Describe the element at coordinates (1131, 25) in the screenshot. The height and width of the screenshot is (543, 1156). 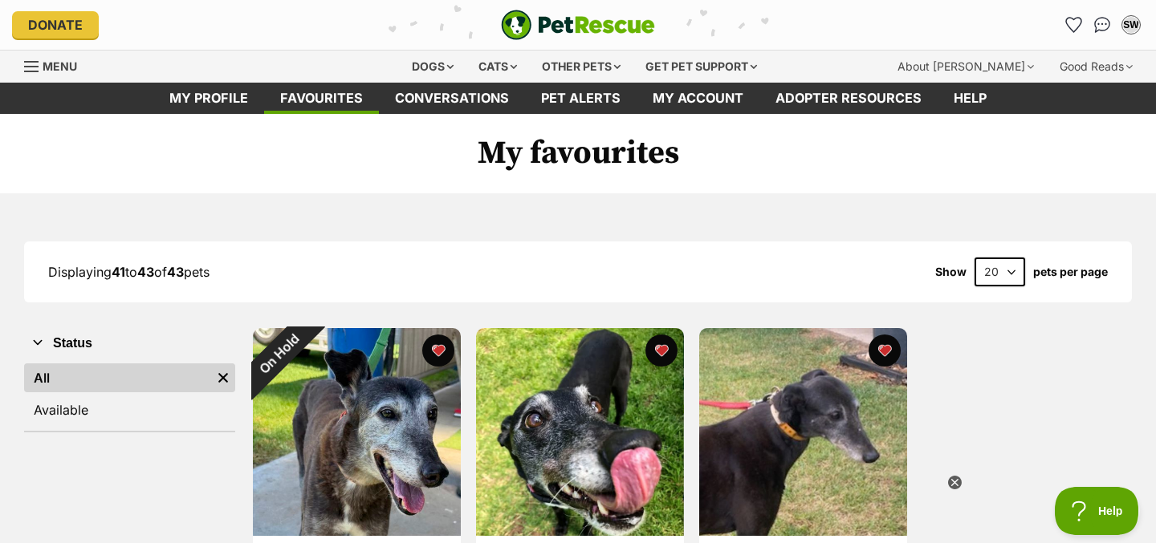
I see `div: SW` at that location.